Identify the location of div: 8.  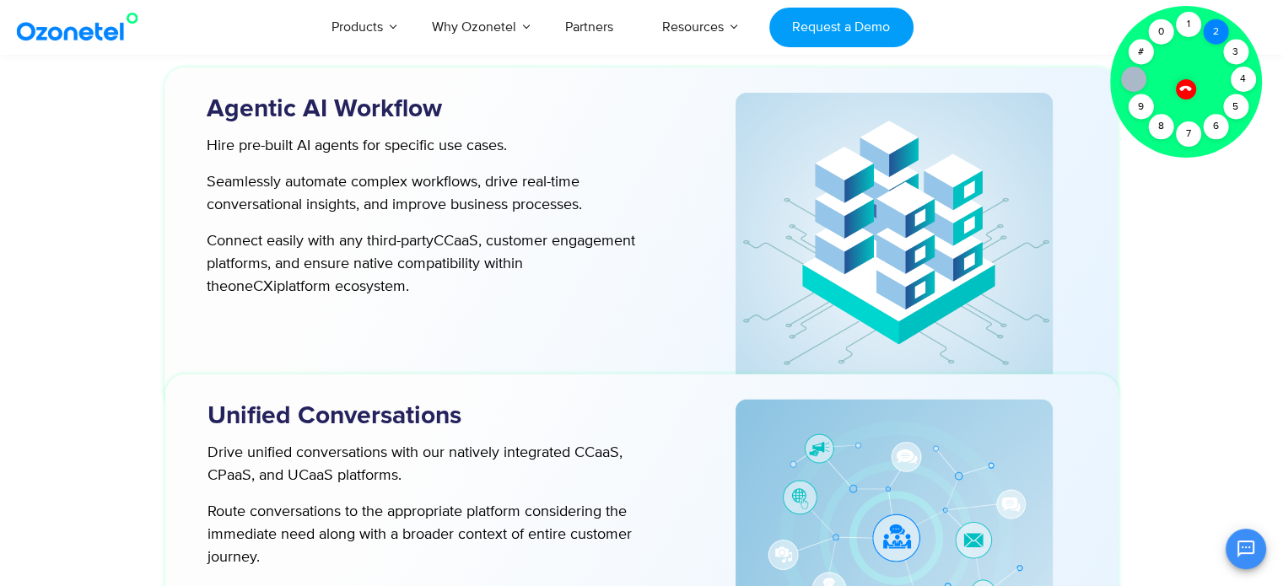
(1161, 127).